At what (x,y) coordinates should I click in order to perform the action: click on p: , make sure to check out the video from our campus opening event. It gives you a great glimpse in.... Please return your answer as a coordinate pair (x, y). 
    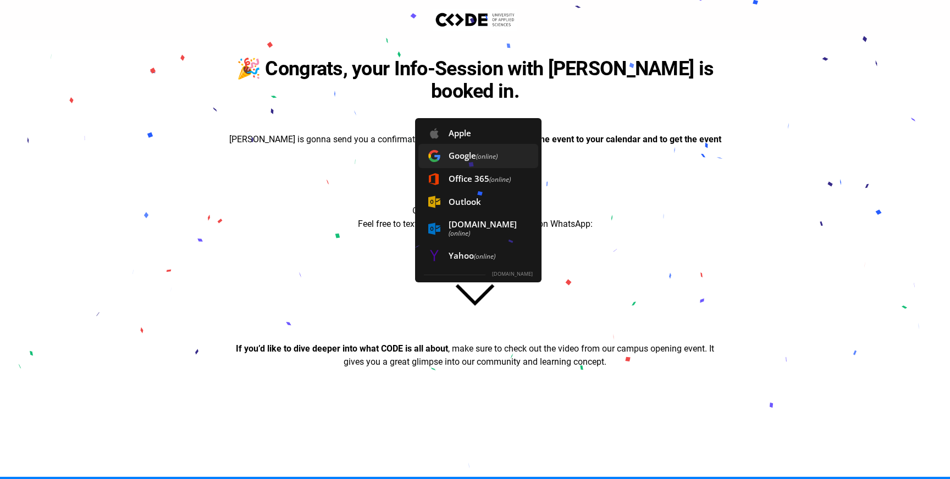
    Looking at the image, I should click on (475, 356).